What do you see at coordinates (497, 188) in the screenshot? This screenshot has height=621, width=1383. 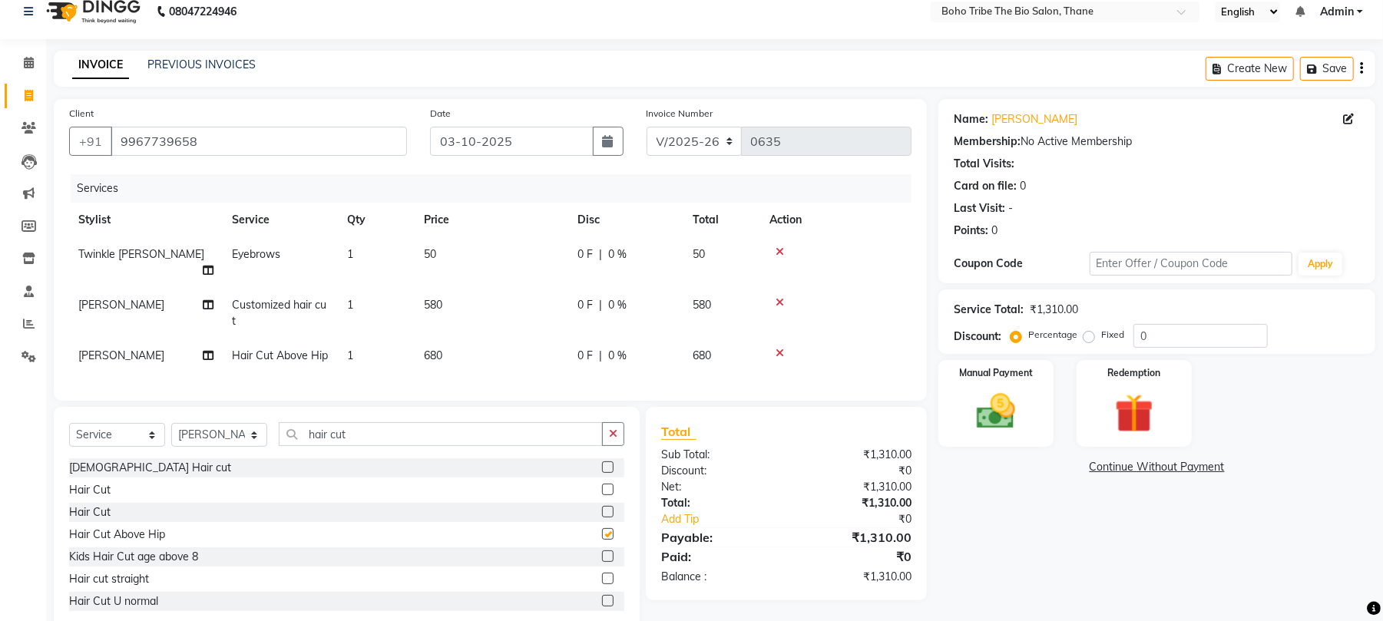 I see `div: Services` at bounding box center [497, 188].